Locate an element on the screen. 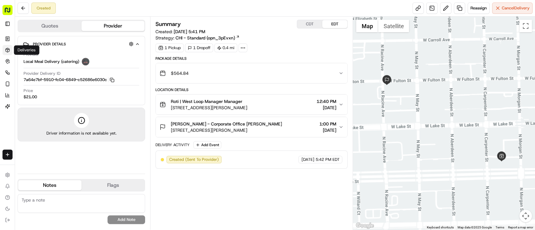 The width and height of the screenshot is (535, 230). button: Show satellite imagery is located at coordinates (394, 26).